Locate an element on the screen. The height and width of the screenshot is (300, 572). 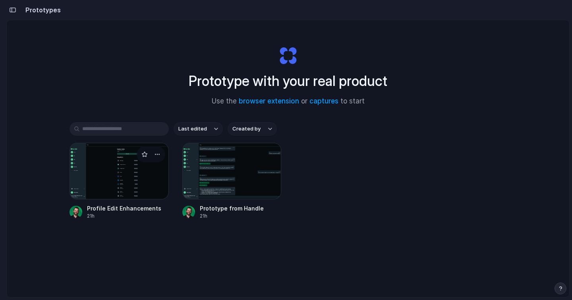
a: Profile Edit EnhancementsProfile Edit Enhancements21h is located at coordinates (119, 181).